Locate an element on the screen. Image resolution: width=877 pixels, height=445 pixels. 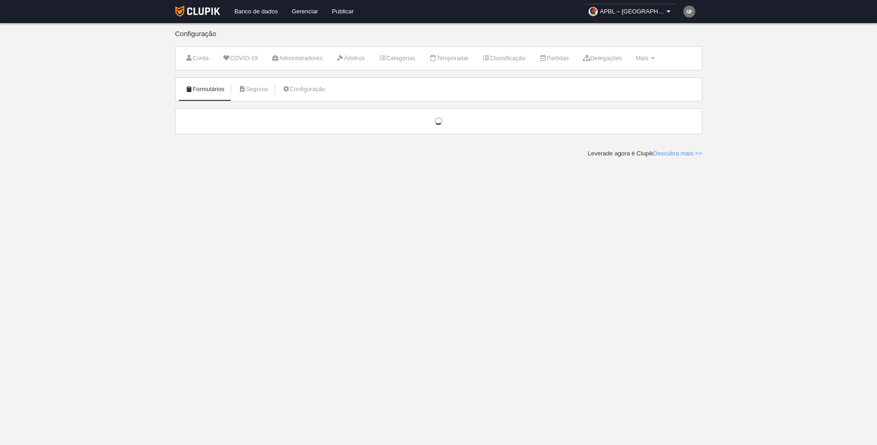
div: Leverade agora é Clupik is located at coordinates (644, 153).